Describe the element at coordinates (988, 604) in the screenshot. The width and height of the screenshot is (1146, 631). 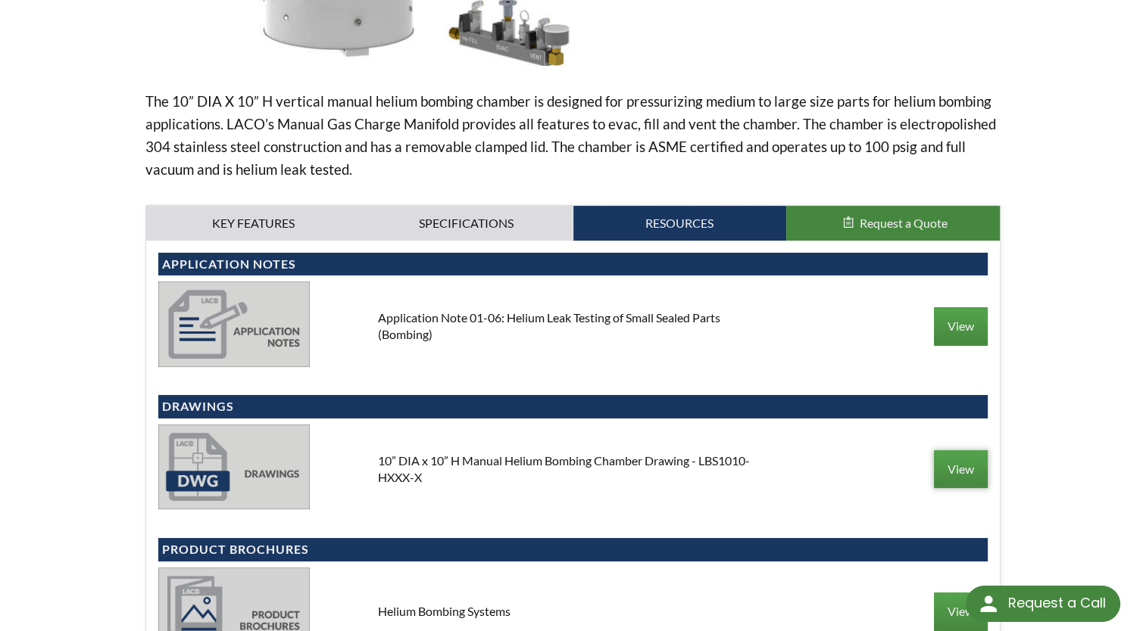
I see `img: round button` at that location.